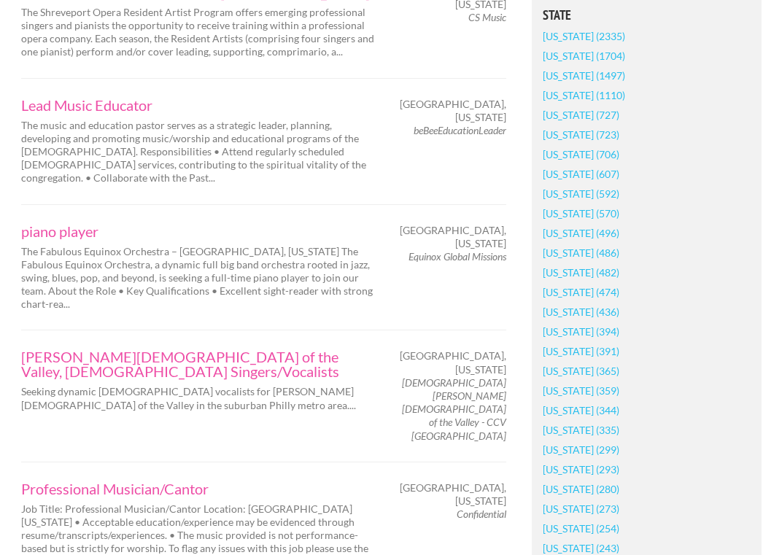 This screenshot has height=555, width=782. I want to click on h5: State, so click(647, 15).